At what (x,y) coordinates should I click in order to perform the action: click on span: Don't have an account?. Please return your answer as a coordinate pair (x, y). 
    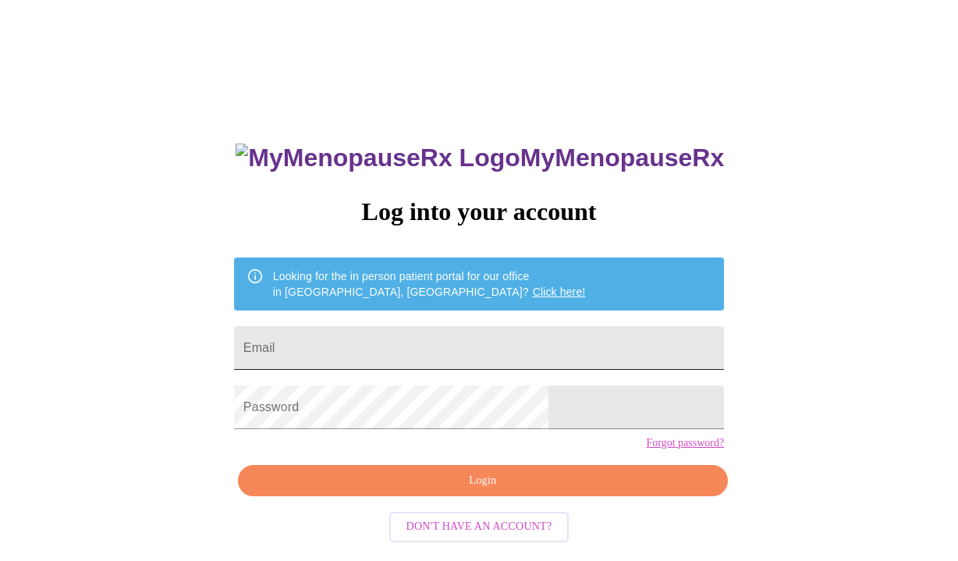
    Looking at the image, I should click on (479, 527).